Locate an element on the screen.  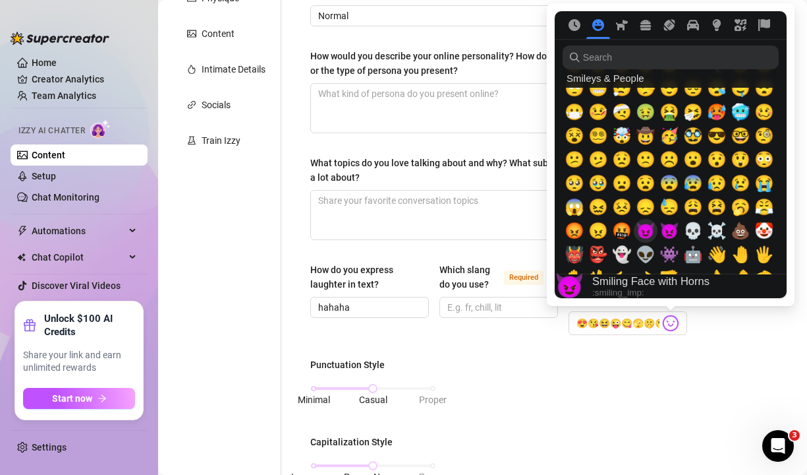
span: Share your link and earn unlimited rewards is located at coordinates (79, 361).